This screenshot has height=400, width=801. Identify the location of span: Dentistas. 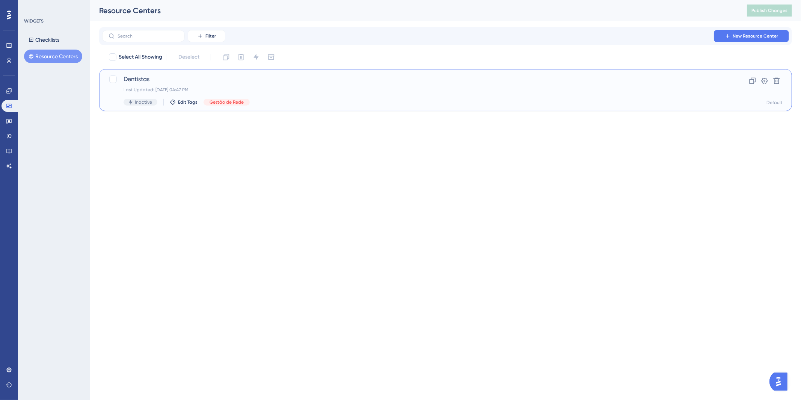
(415, 79).